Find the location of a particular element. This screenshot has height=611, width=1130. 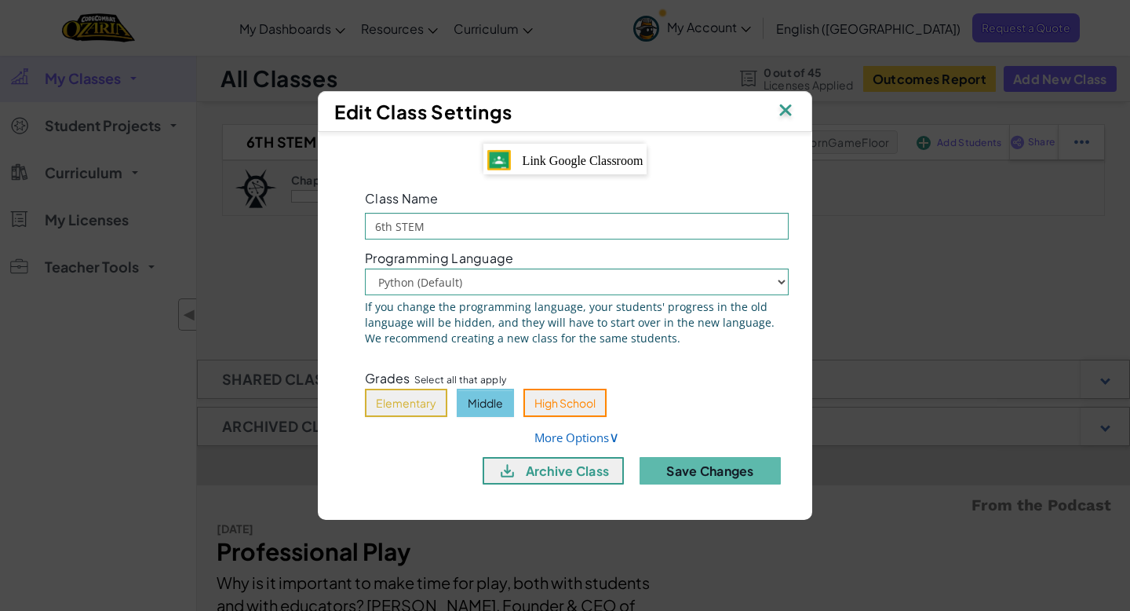

span: Link Google Classroom is located at coordinates (583, 160).